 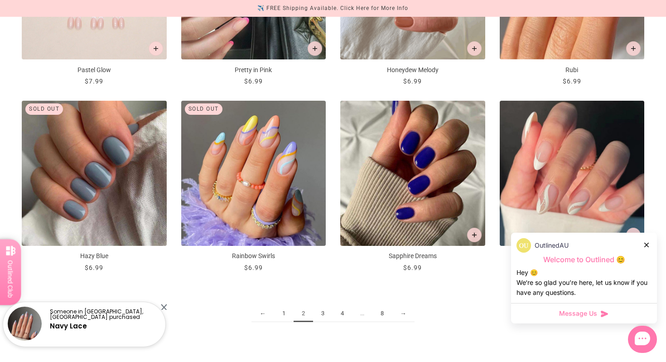 What do you see at coordinates (323, 313) in the screenshot?
I see `a: 3` at bounding box center [323, 313].